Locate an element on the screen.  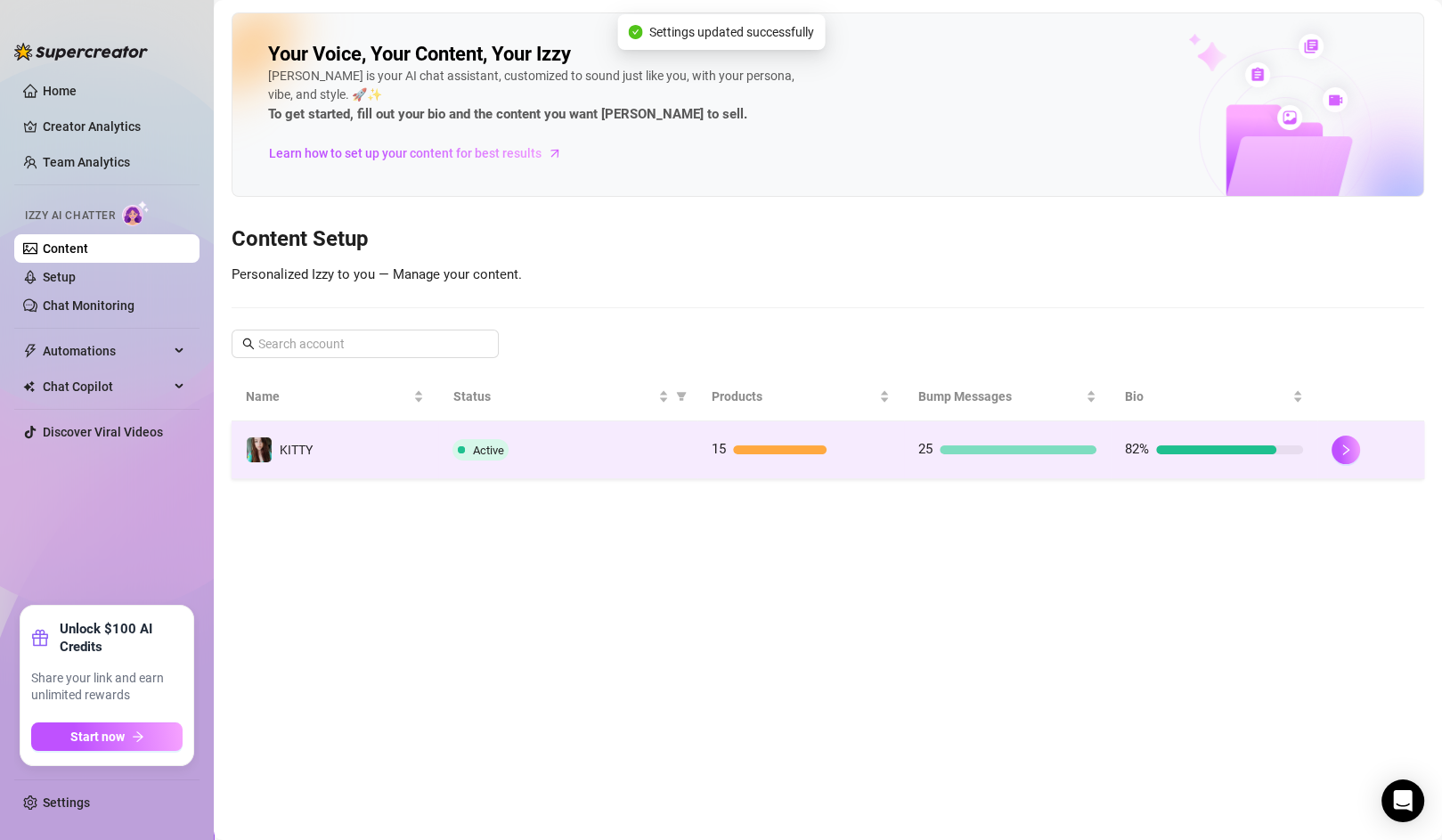
a: Setup is located at coordinates (59, 277).